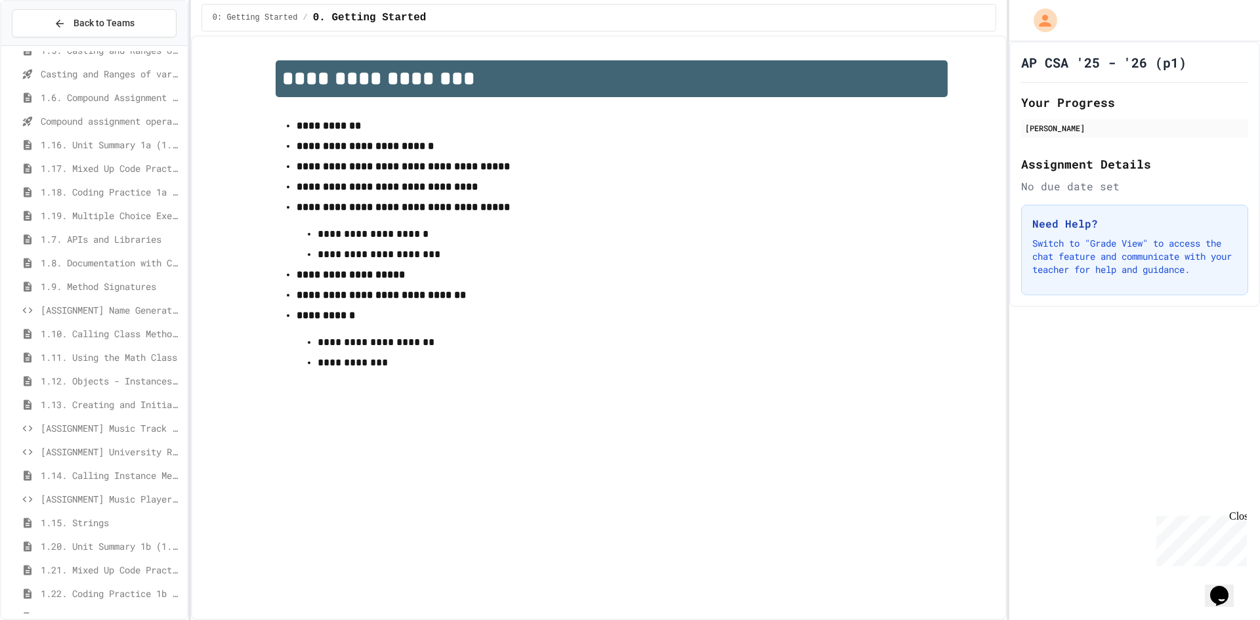  What do you see at coordinates (370, 18) in the screenshot?
I see `span: 0. Getting Started` at bounding box center [370, 18].